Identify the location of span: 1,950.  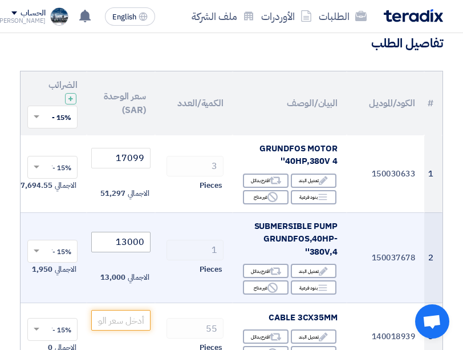
(42, 269).